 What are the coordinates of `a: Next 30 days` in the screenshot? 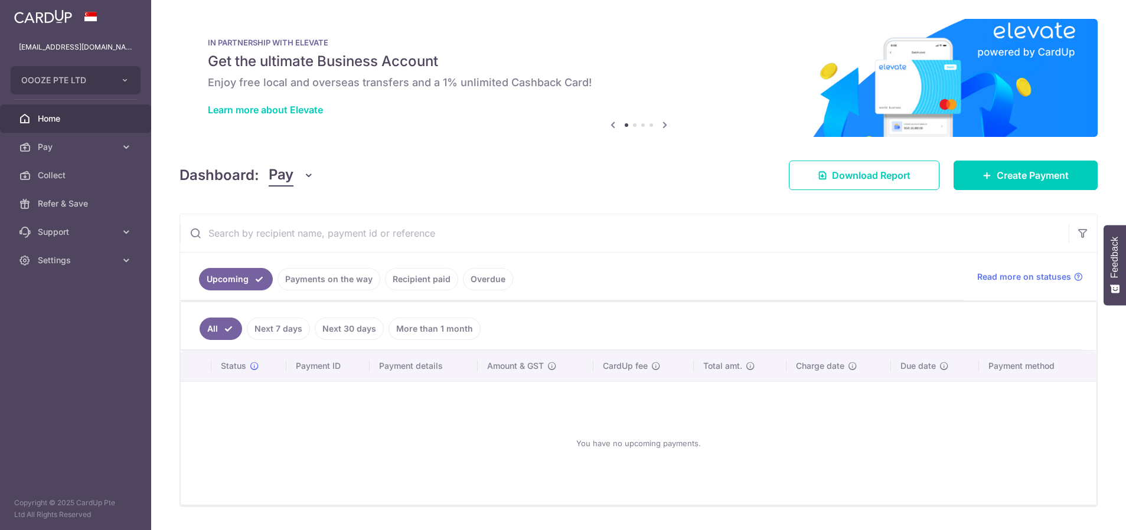 It's located at (349, 329).